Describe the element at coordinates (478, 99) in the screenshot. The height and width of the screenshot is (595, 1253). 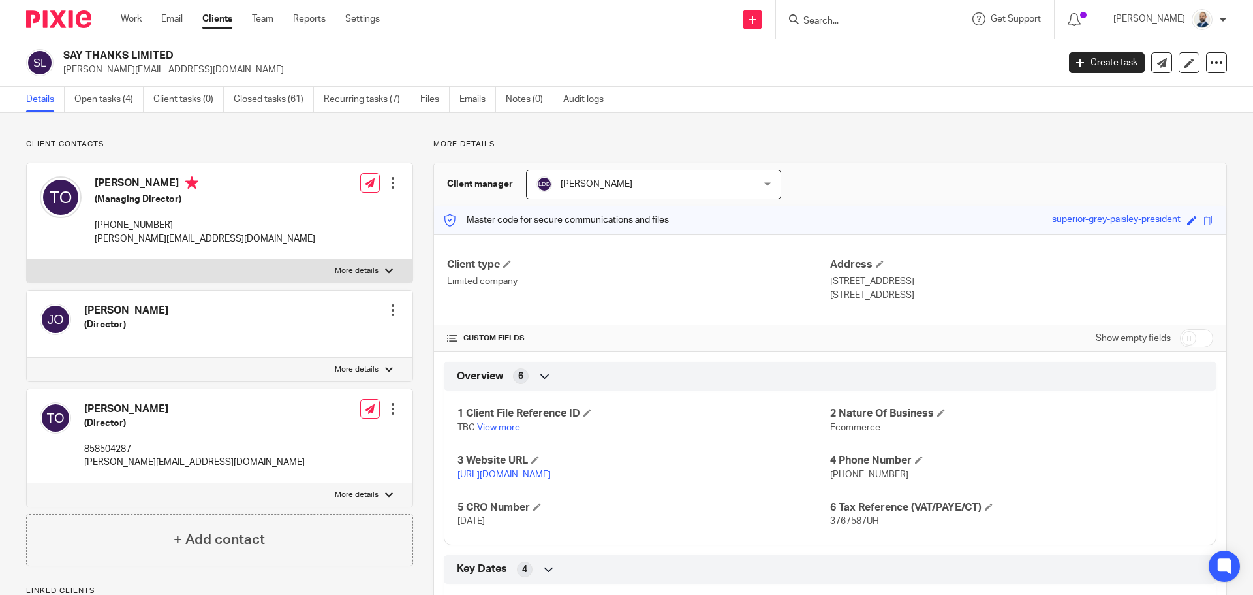
I see `a: Emails` at that location.